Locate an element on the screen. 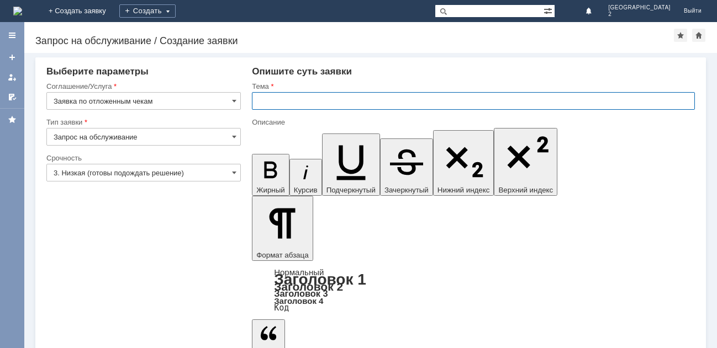  span: Нижний индекс is located at coordinates (463, 190).